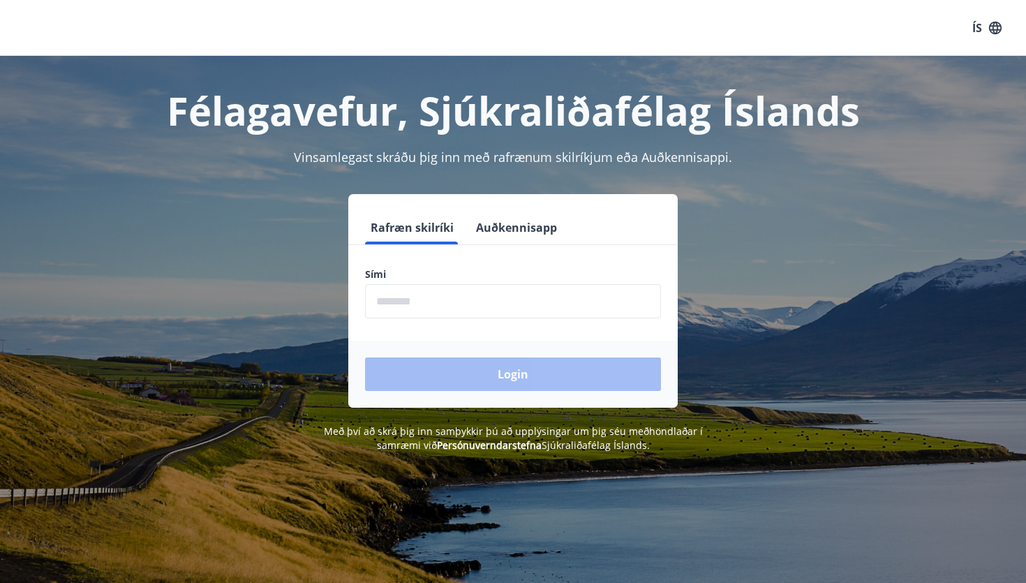  I want to click on h1: Félagavefur, Sjúkraliðafélag Íslands, so click(513, 110).